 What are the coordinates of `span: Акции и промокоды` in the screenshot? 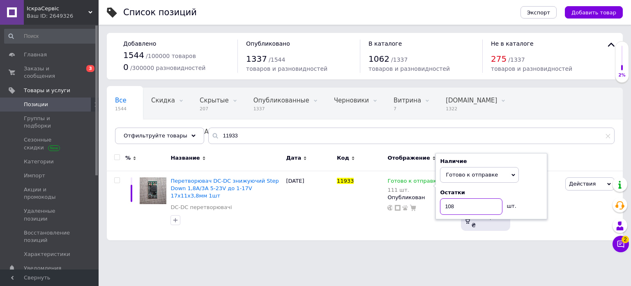 It's located at (50, 193).